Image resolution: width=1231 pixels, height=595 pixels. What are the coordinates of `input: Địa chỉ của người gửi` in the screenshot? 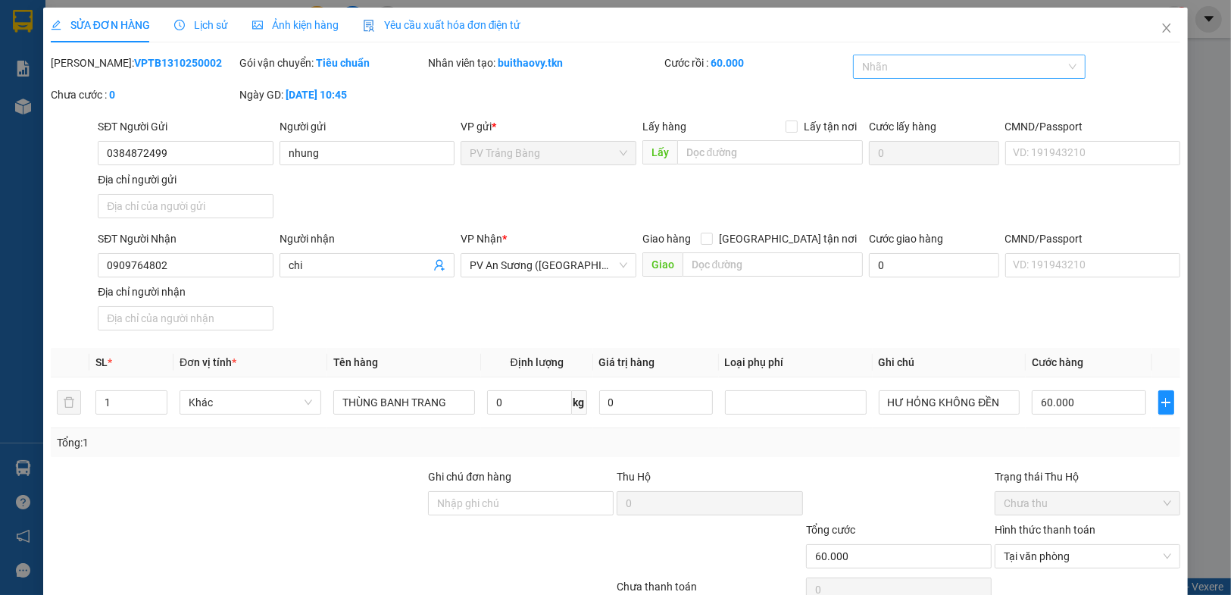 It's located at (185, 206).